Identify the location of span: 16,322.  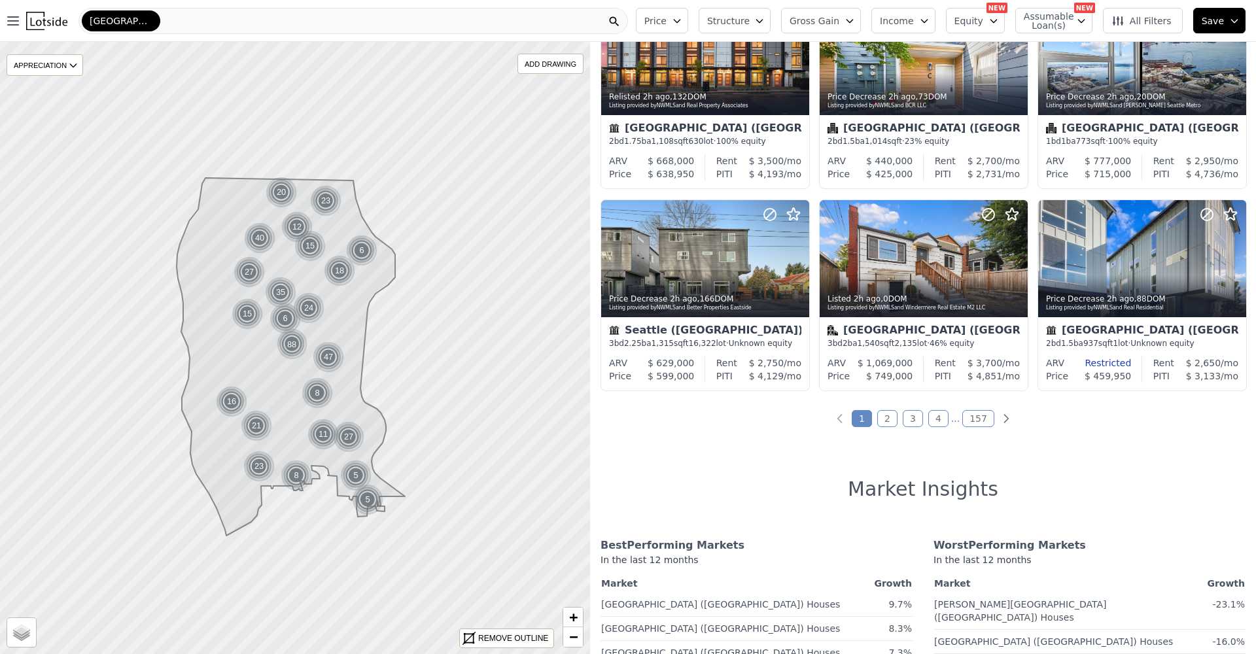
(703, 344).